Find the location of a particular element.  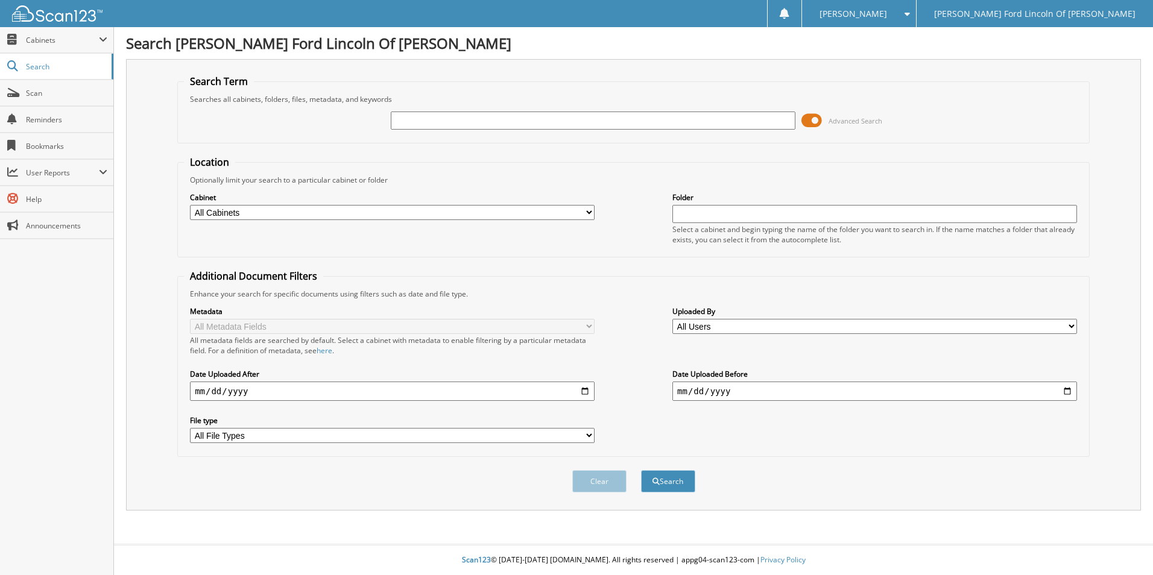

span: Scan123 is located at coordinates (476, 560).